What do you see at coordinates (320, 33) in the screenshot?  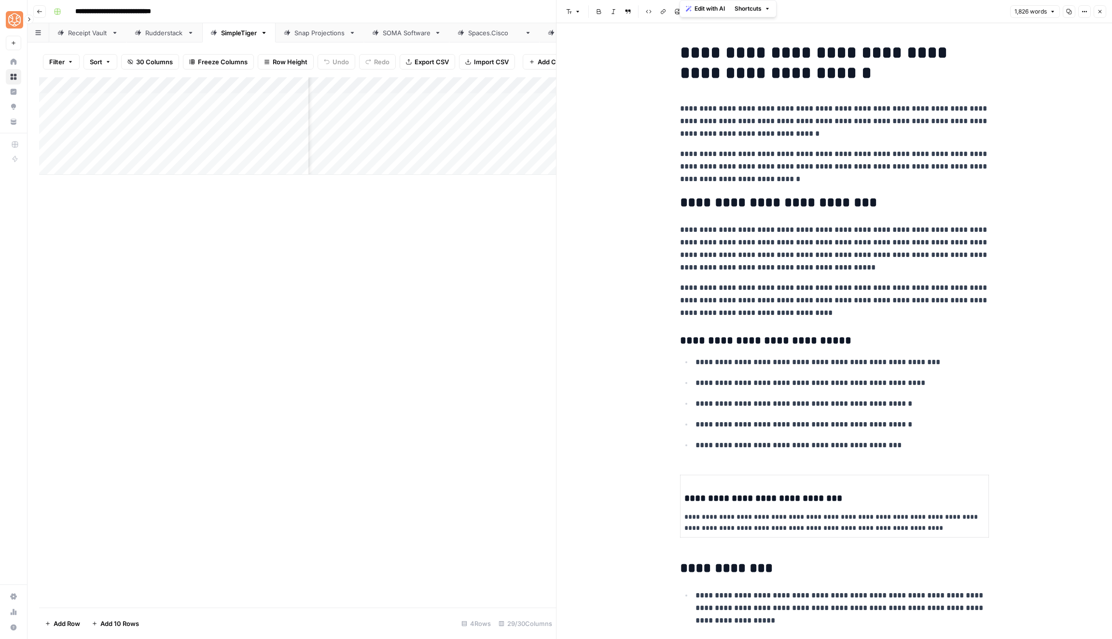 I see `a: Snap Projections` at bounding box center [320, 33].